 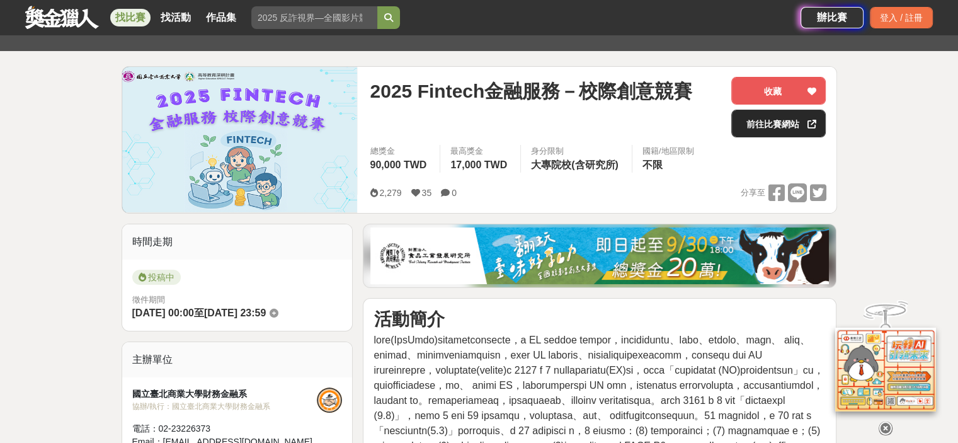 I want to click on img: d2146d9a-e6f6-4337-9592-8cefde37ba6b.png, so click(x=886, y=369).